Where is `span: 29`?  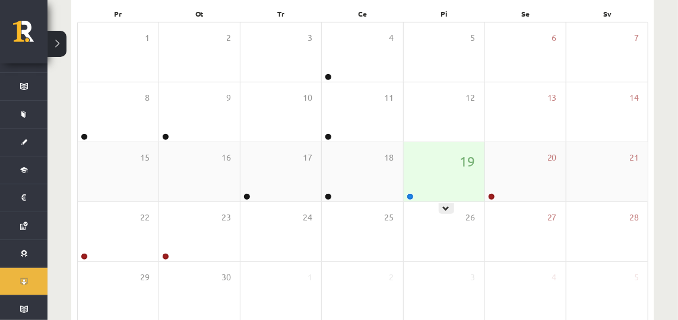 span: 29 is located at coordinates (145, 278).